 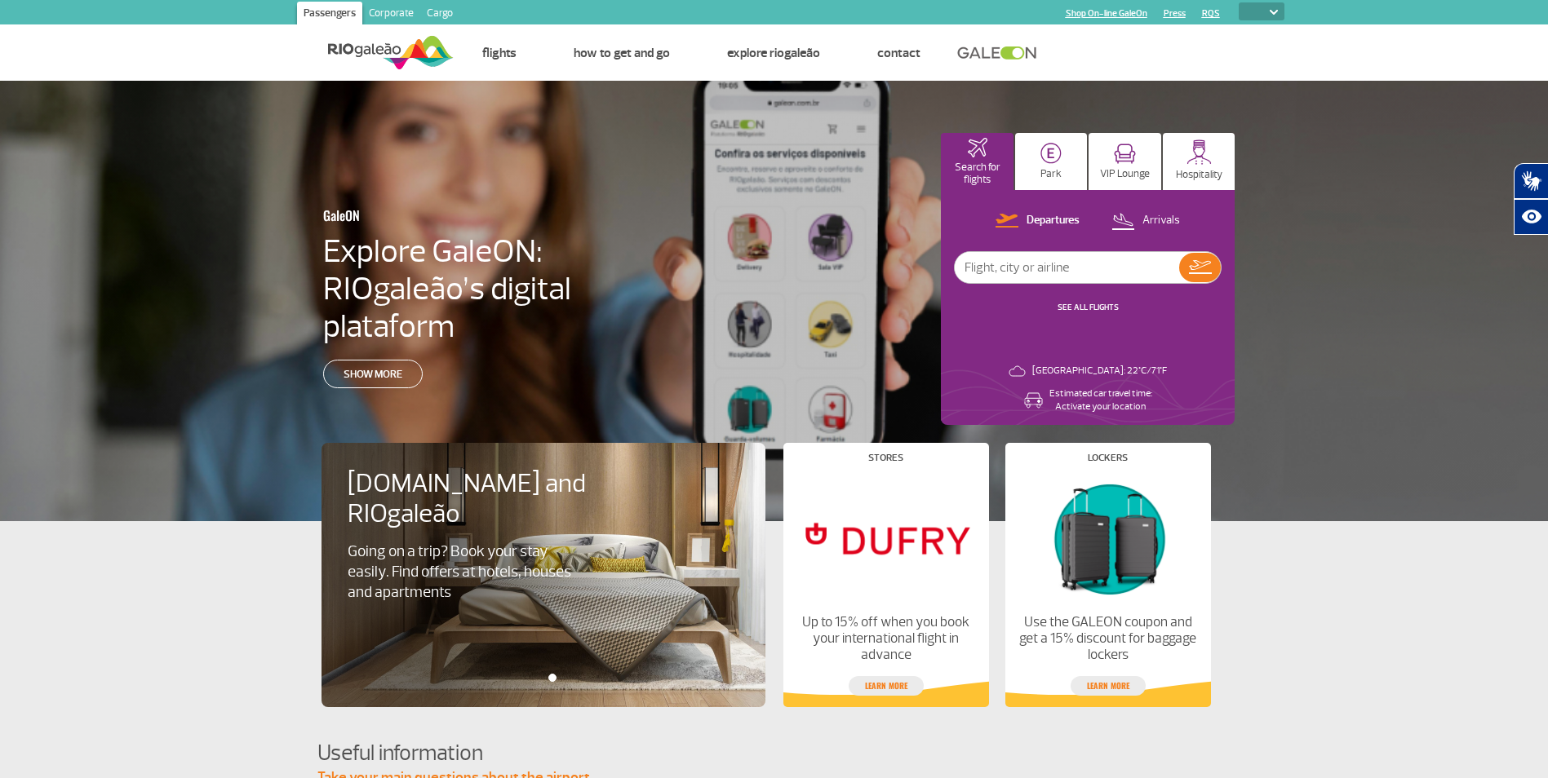 I want to click on div: Plugin de acessibilidade da Hand Talk., so click(x=1531, y=199).